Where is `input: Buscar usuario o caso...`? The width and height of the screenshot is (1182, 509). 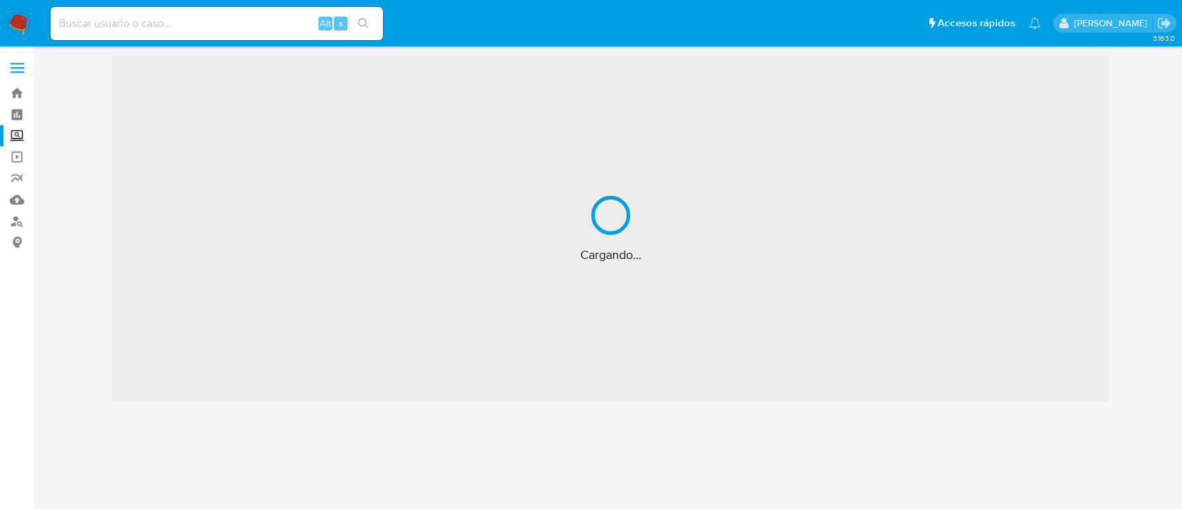 input: Buscar usuario o caso... is located at coordinates (217, 24).